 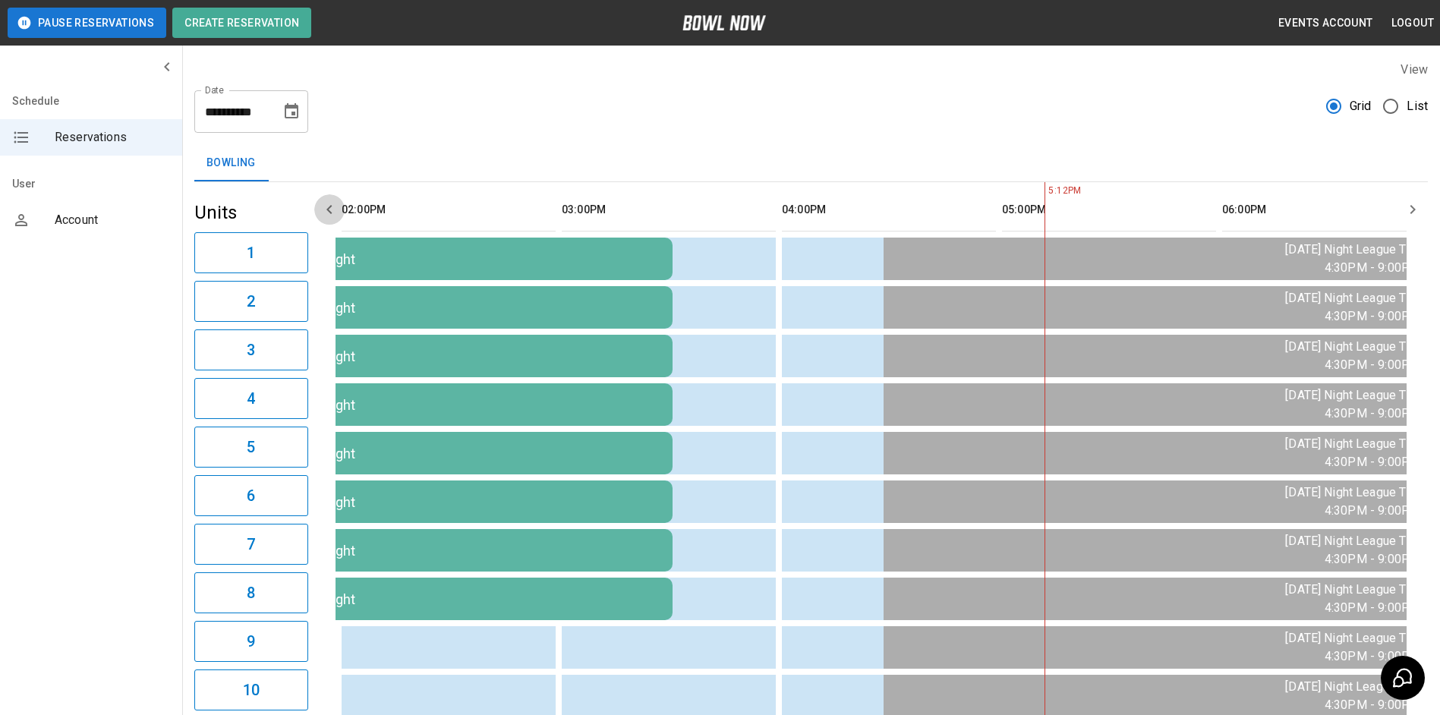 What do you see at coordinates (251, 399) in the screenshot?
I see `button: 4` at bounding box center [251, 399].